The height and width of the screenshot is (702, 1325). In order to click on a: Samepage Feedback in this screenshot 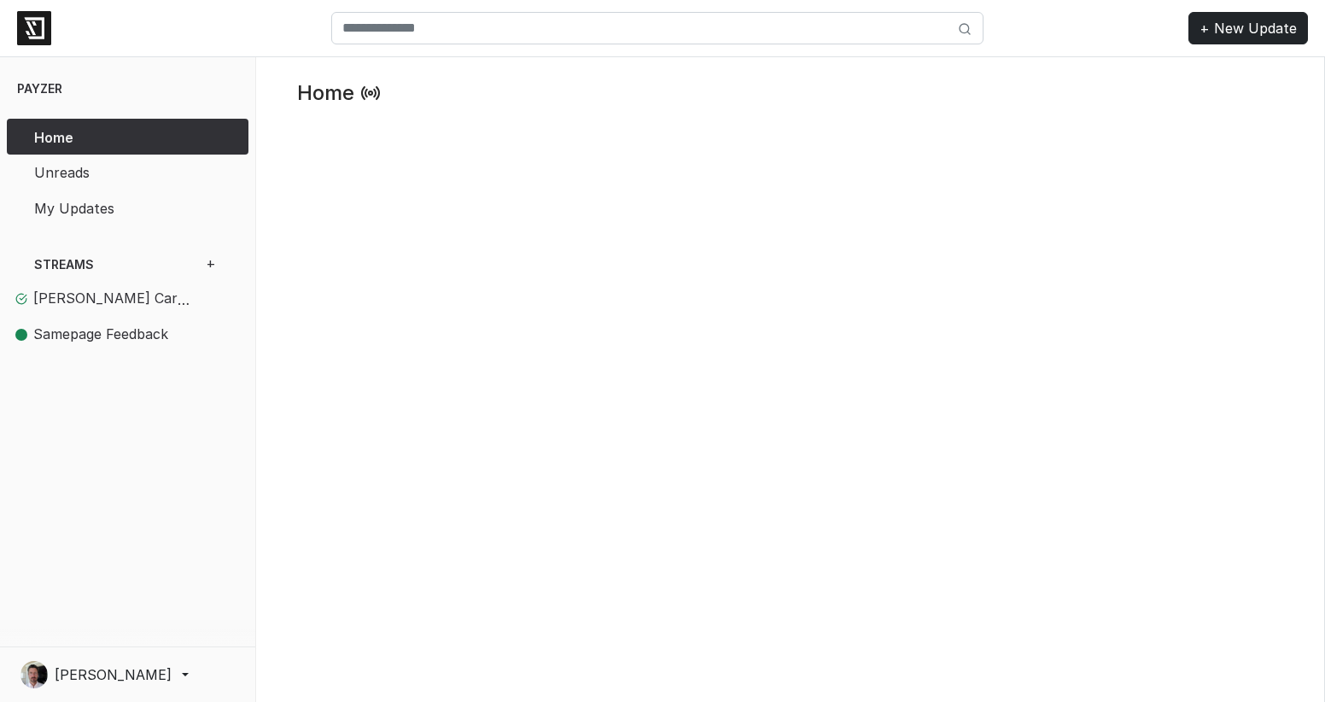, I will do `click(120, 335)`.